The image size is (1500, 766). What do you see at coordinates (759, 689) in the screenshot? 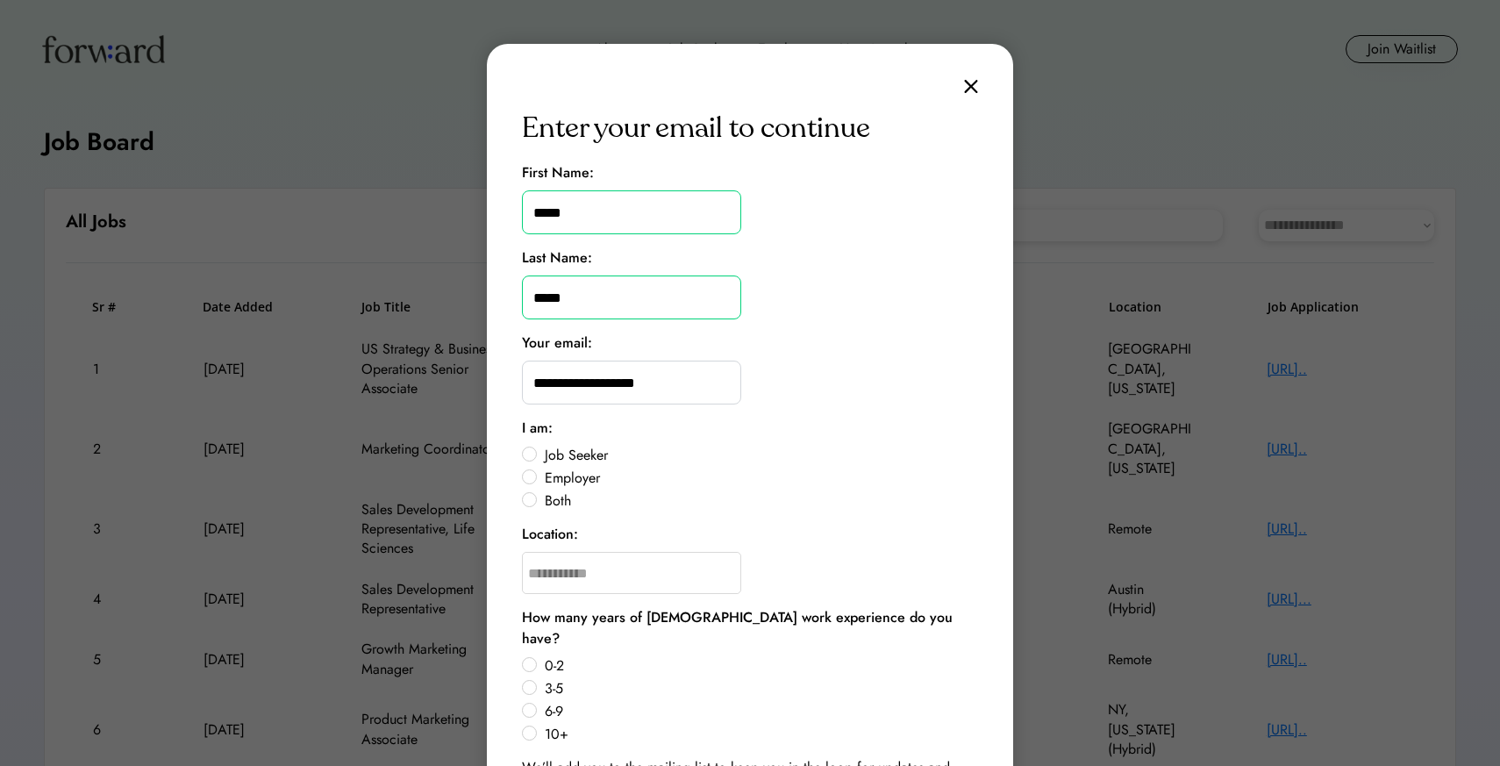
I see `label: 3-5` at bounding box center [759, 689].